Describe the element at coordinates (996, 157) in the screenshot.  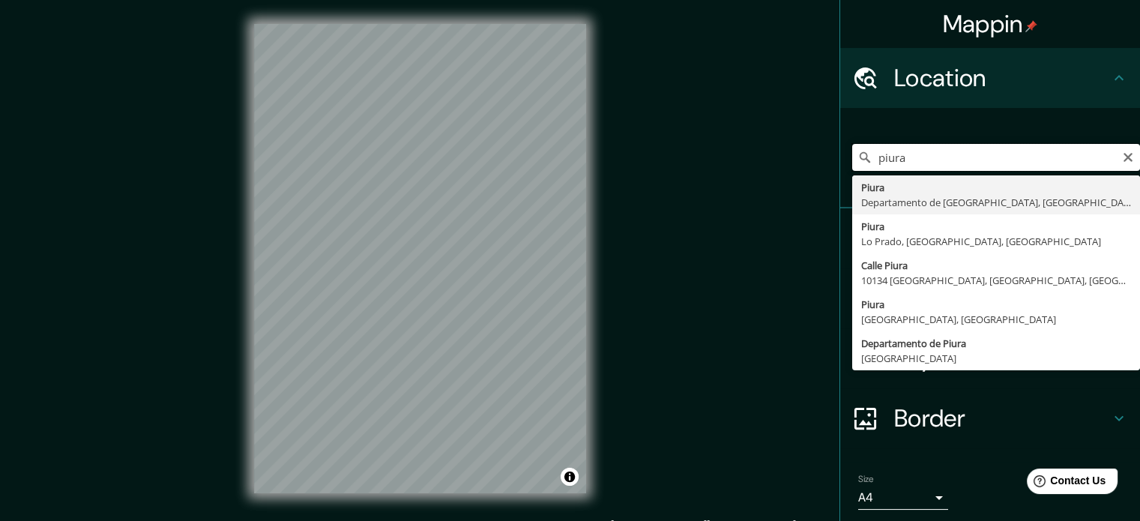
I see `input: Pick your city or area` at that location.